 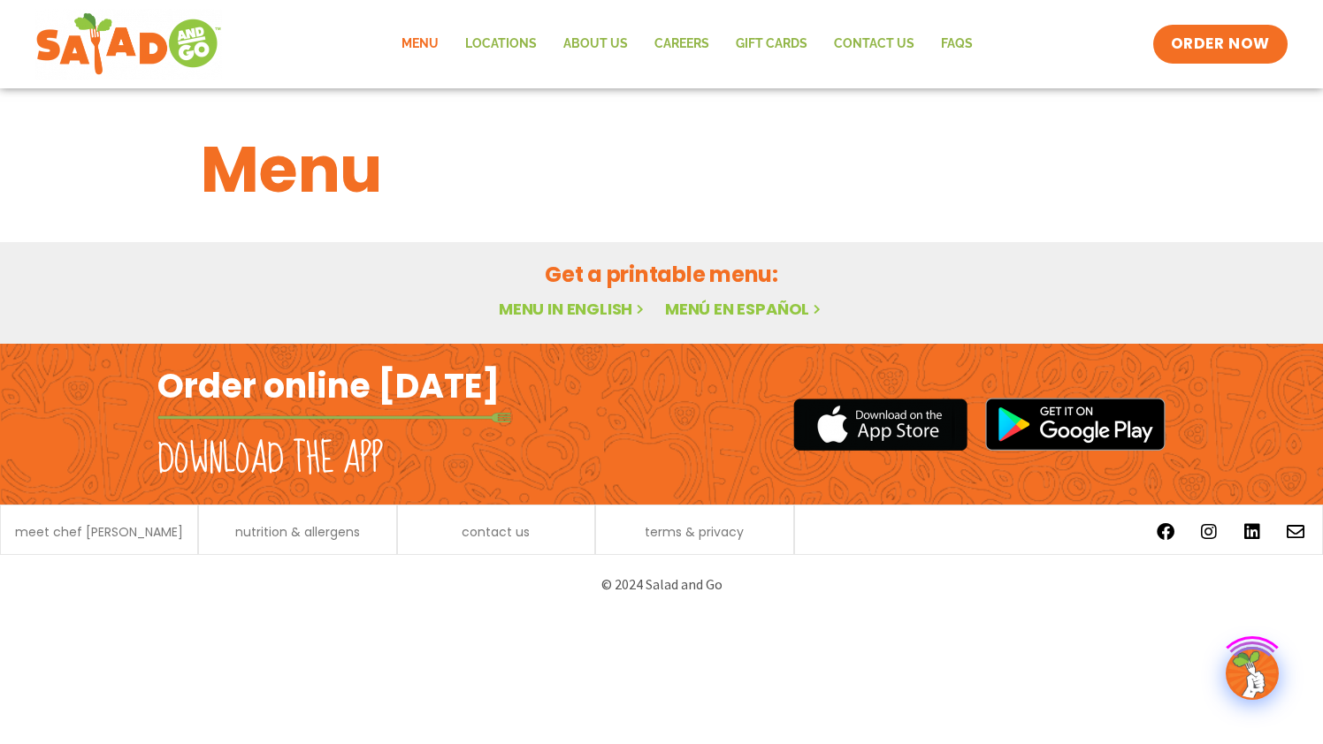 What do you see at coordinates (744, 309) in the screenshot?
I see `a: Menú en español` at bounding box center [744, 309].